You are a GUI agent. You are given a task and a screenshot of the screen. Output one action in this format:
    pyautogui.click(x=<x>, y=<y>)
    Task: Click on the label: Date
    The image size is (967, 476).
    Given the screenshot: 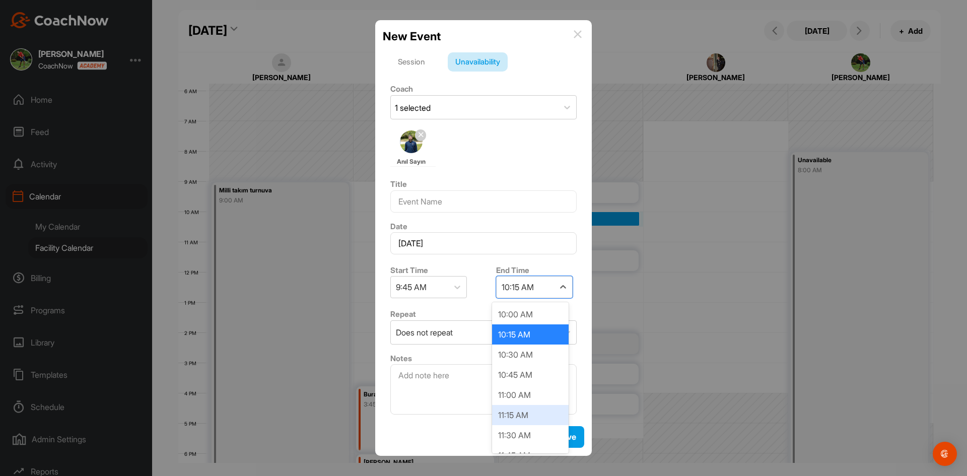 What is the action you would take?
    pyautogui.click(x=399, y=226)
    